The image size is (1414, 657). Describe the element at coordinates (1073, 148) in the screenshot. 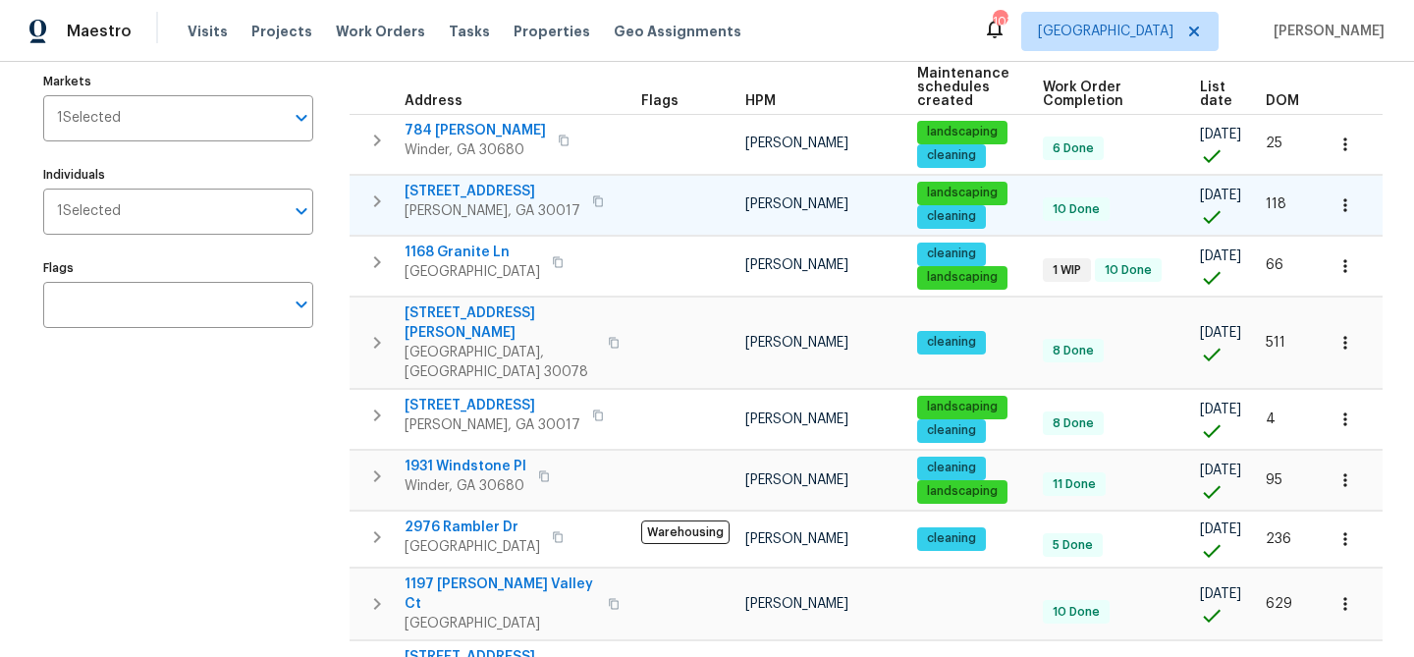

I see `span: 6 Done` at that location.